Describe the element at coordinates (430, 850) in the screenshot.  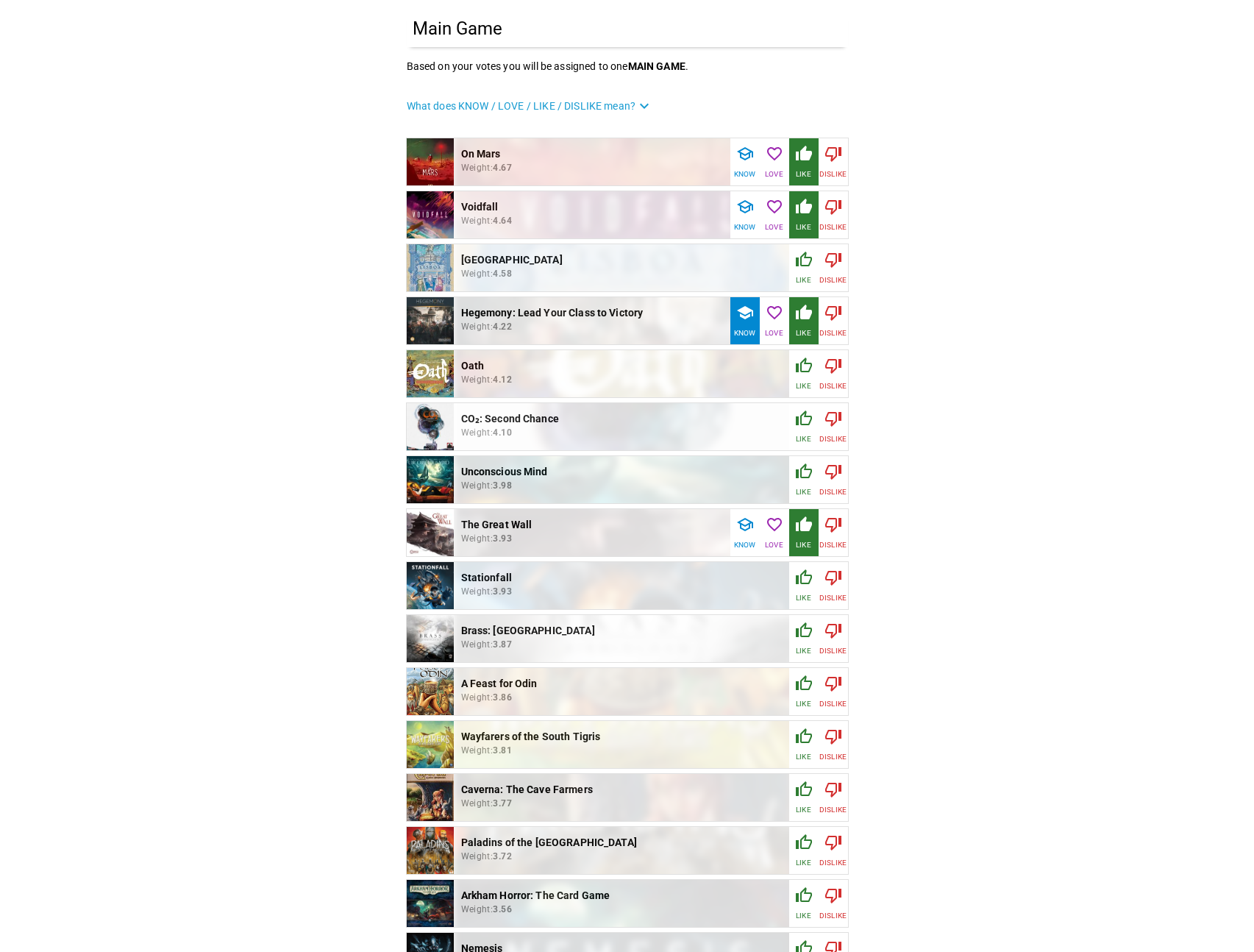
I see `img: pic4462987.png` at that location.